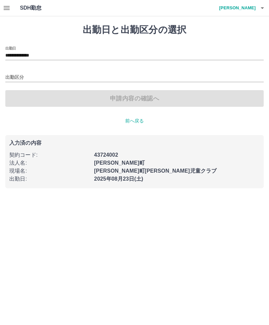 The height and width of the screenshot is (325, 269). Describe the element at coordinates (50, 179) in the screenshot. I see `p: 出勤日 :` at that location.